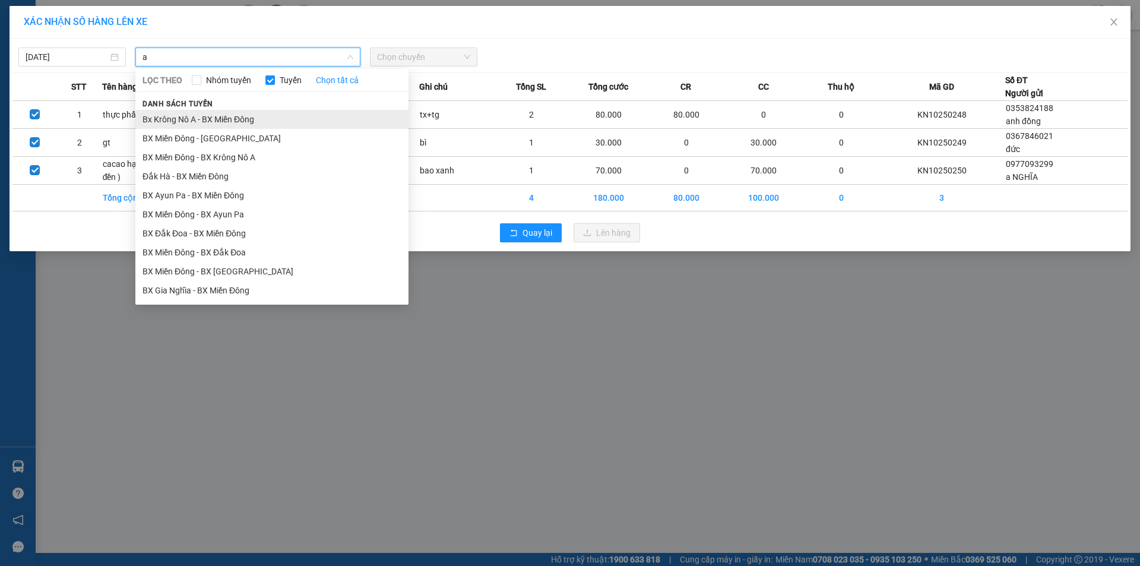  What do you see at coordinates (1022, 177) in the screenshot?
I see `span: a NGHĨA` at bounding box center [1022, 177].